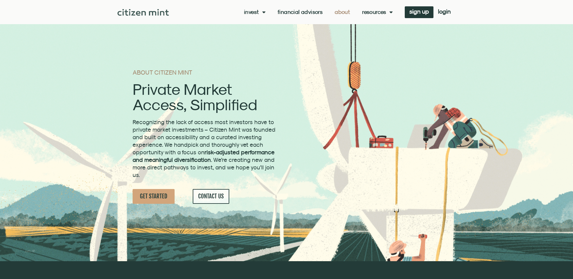  Describe the element at coordinates (255, 12) in the screenshot. I see `a: Invest` at that location.